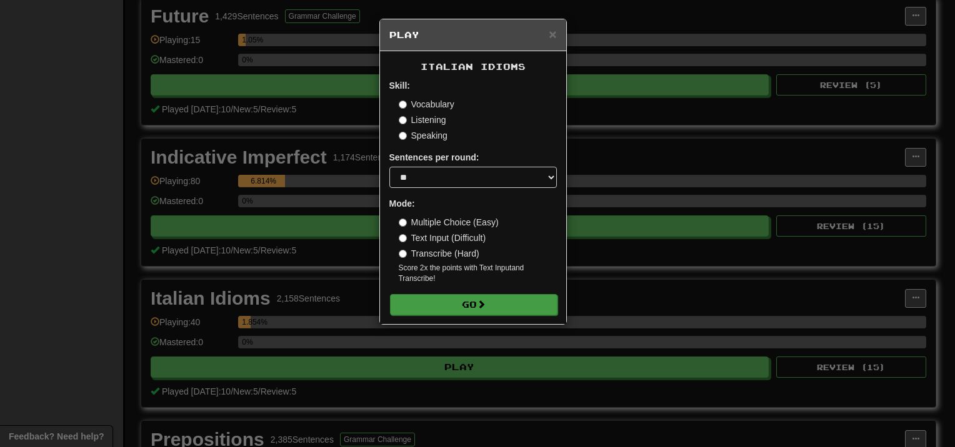 This screenshot has height=447, width=955. I want to click on input: Transcribe (Hard), so click(402, 254).